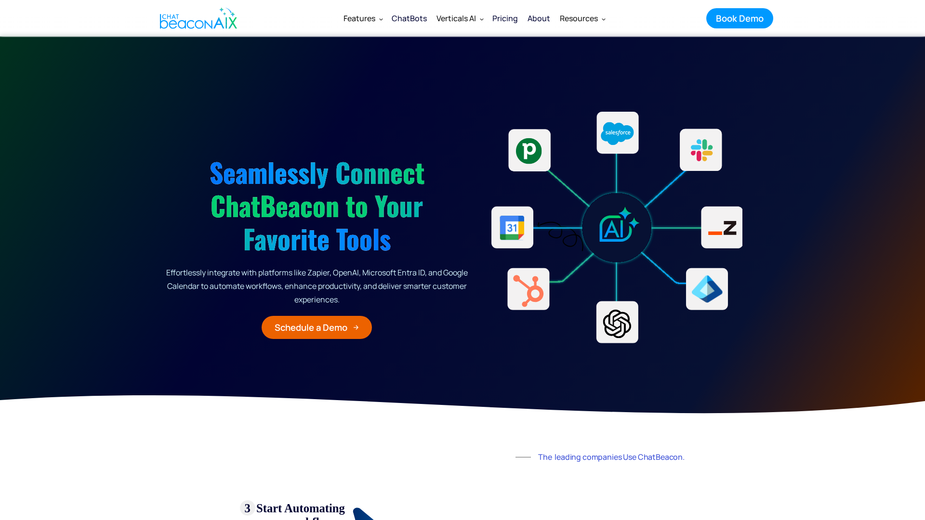 This screenshot has width=925, height=520. What do you see at coordinates (739, 18) in the screenshot?
I see `a: Book Demo` at bounding box center [739, 18].